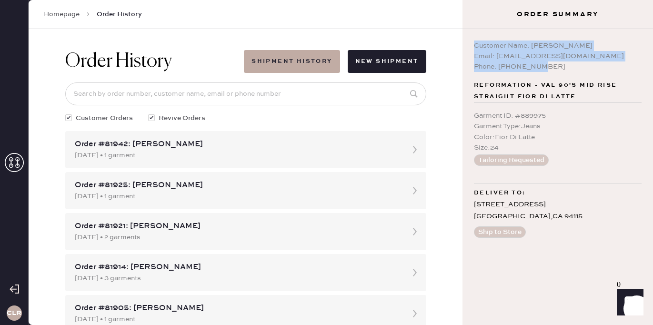  Describe the element at coordinates (499, 232) in the screenshot. I see `button: Ship to Store` at that location.